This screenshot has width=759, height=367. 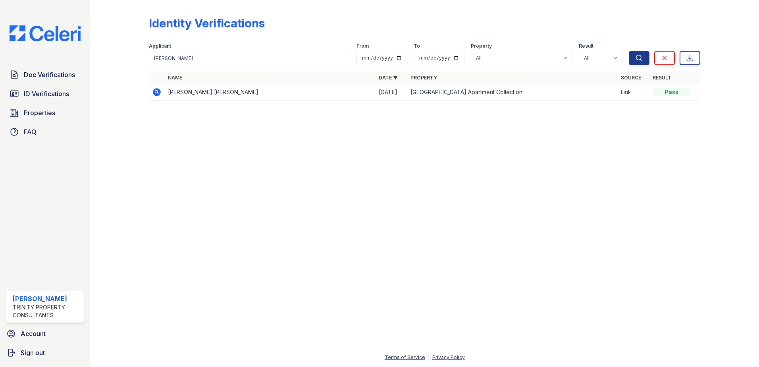 What do you see at coordinates (45, 113) in the screenshot?
I see `a: Properties` at bounding box center [45, 113].